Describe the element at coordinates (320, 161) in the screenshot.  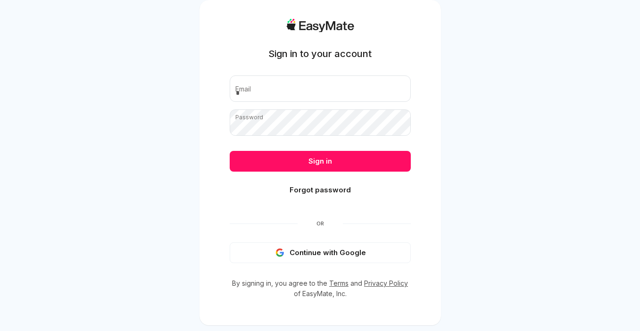
I see `button: Sign in` at that location.